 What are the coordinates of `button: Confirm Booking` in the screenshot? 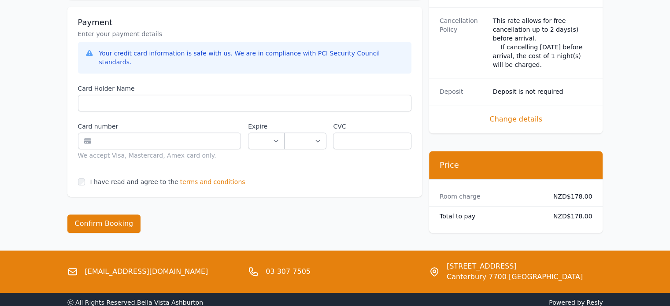 It's located at (104, 224).